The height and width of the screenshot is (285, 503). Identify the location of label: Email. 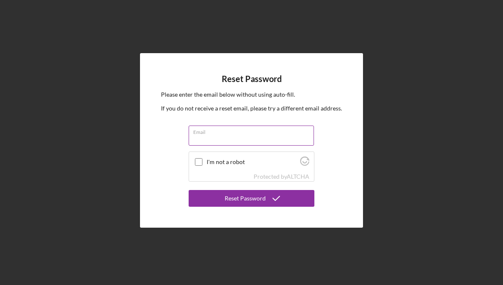
(253, 131).